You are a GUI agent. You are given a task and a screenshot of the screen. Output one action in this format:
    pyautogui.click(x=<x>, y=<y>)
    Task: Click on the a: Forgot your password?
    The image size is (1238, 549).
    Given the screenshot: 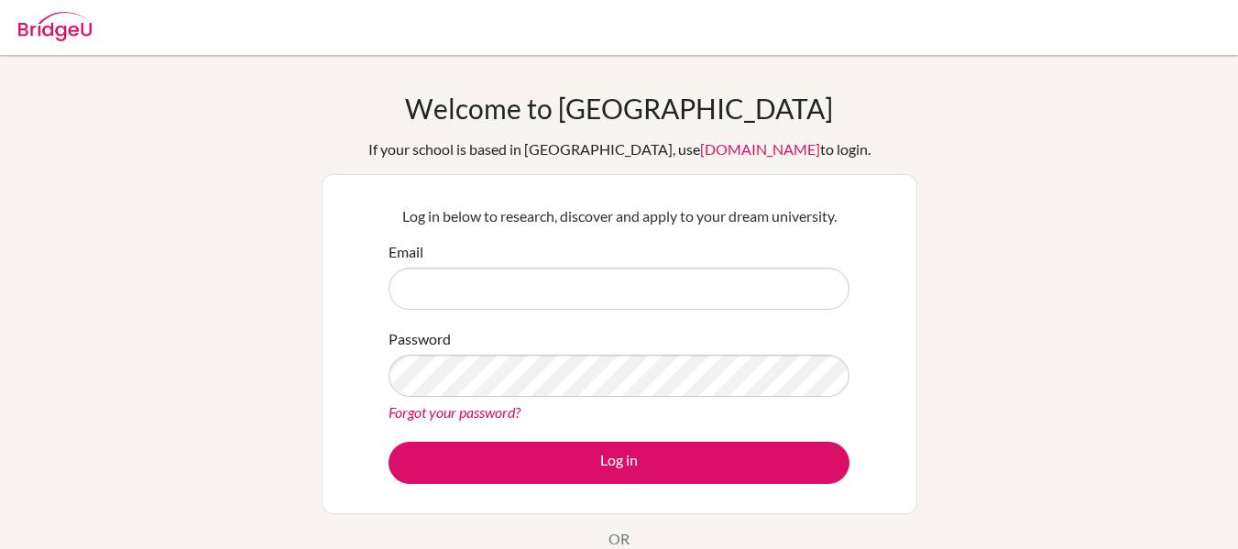 What is the action you would take?
    pyautogui.click(x=454, y=411)
    